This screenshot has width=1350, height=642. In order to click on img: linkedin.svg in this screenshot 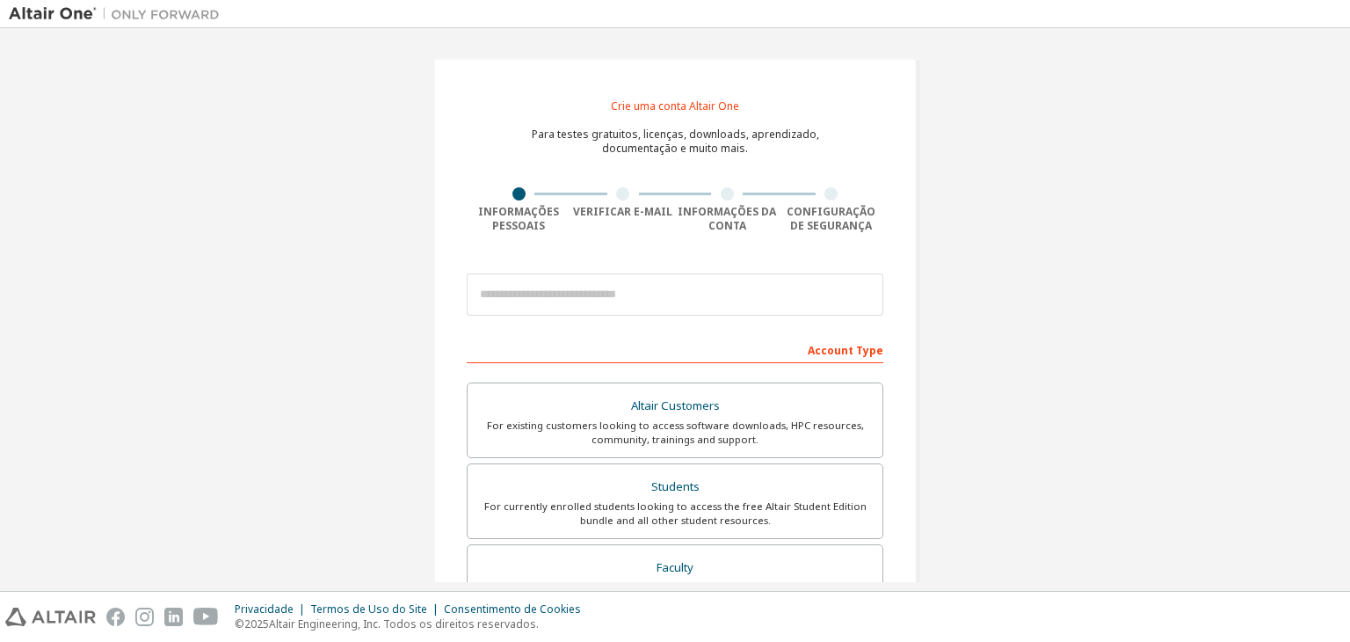, I will do `click(173, 616)`.